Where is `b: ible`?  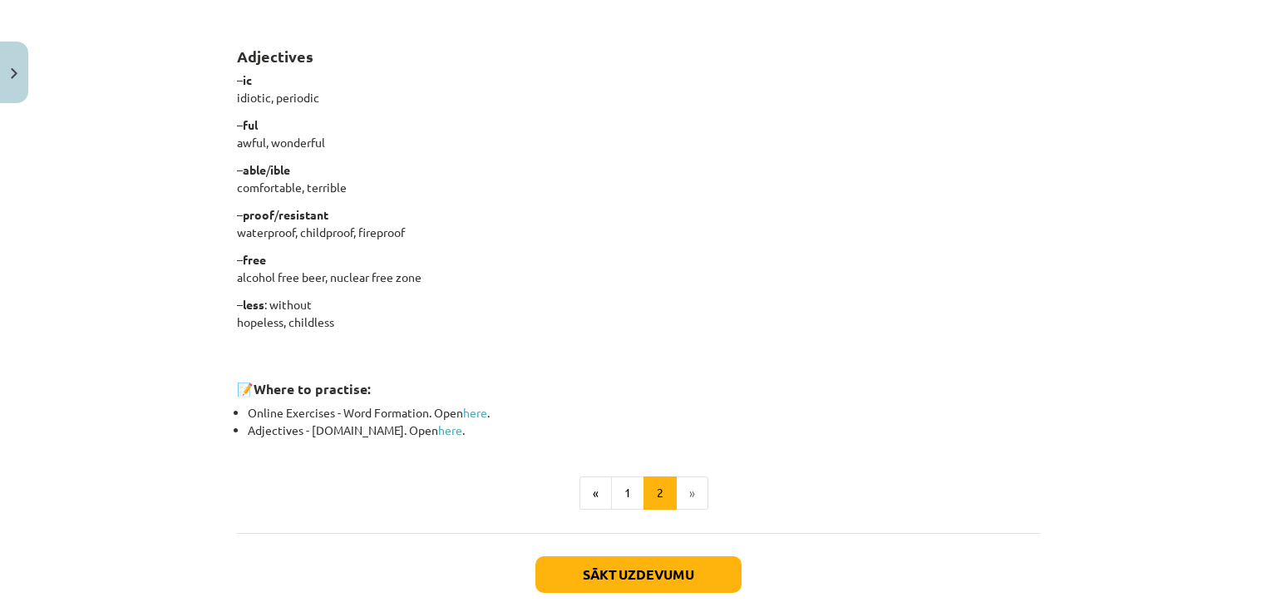 b: ible is located at coordinates (280, 170).